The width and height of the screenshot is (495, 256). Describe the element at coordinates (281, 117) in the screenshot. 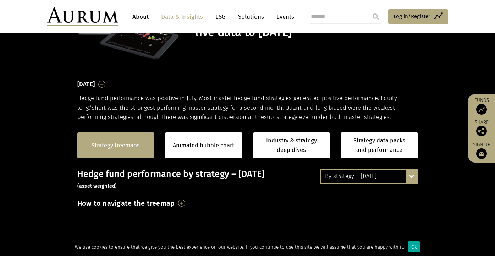

I see `span: sub-strategy` at that location.